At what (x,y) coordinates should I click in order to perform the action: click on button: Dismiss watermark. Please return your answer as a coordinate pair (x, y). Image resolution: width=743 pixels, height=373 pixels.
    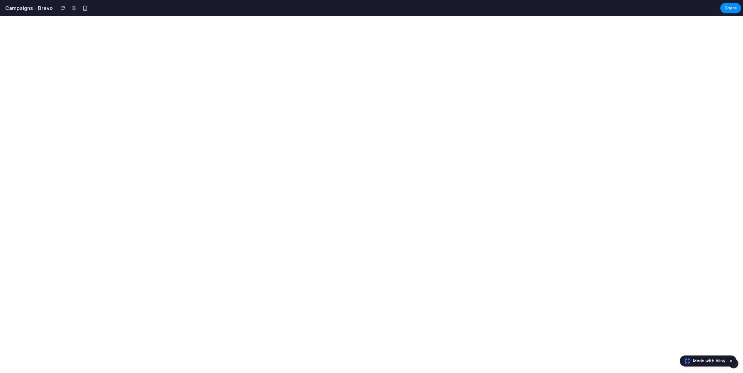
    Looking at the image, I should click on (731, 361).